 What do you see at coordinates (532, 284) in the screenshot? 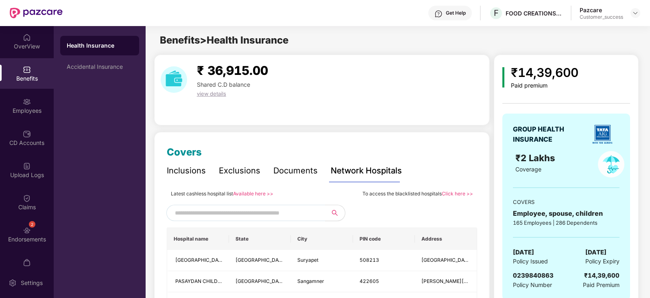
I see `span: Policy Number` at bounding box center [532, 284].